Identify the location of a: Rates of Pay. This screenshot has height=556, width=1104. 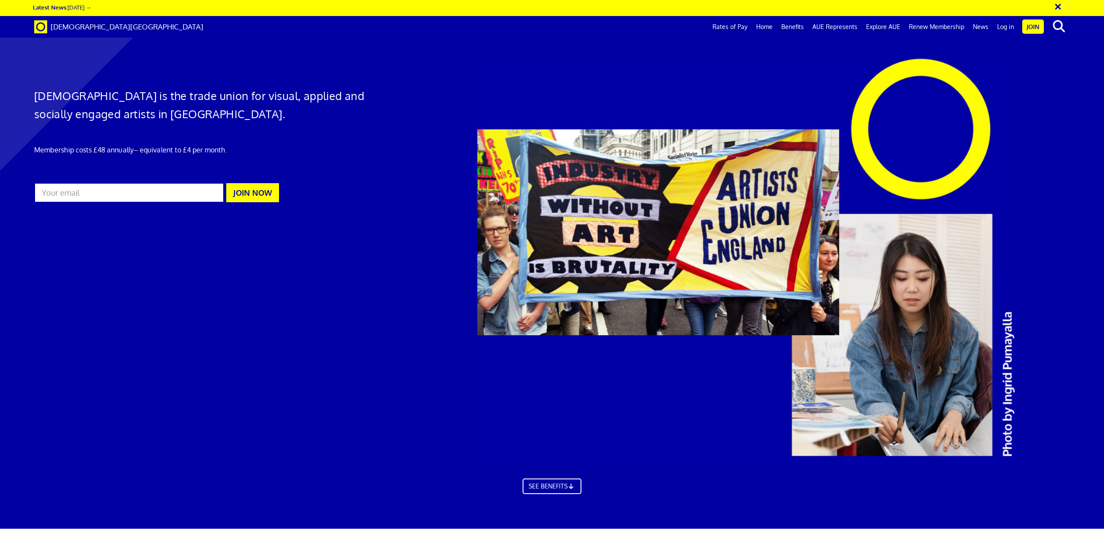
(730, 27).